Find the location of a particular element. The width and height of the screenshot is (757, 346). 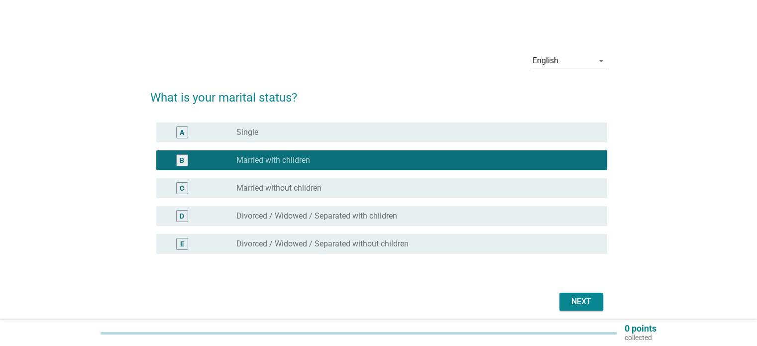

p: 0 points is located at coordinates (641, 329).